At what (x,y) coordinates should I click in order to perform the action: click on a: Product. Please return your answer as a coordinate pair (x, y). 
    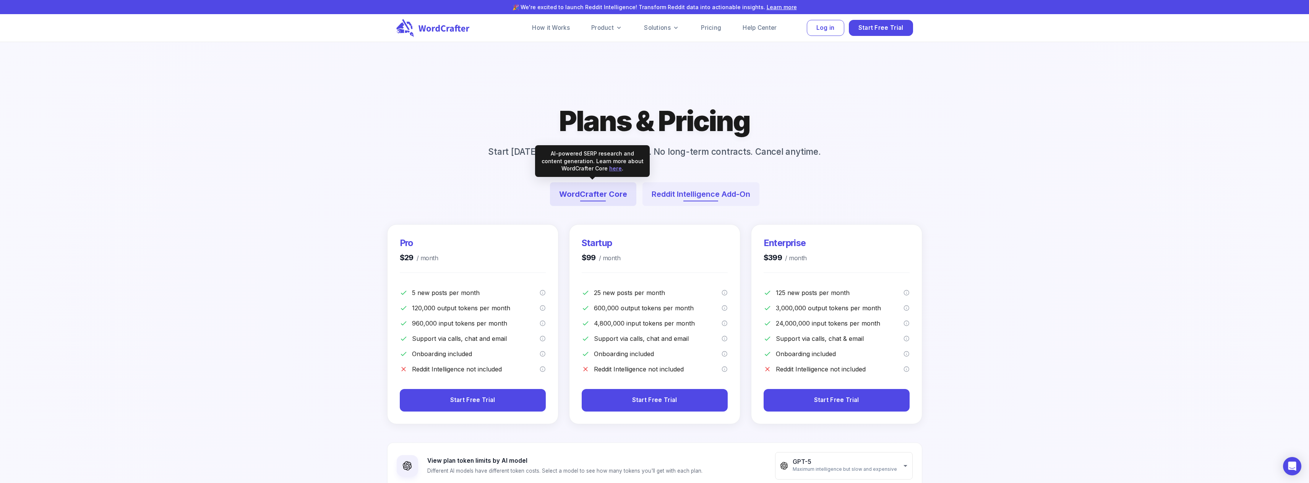
    Looking at the image, I should click on (607, 28).